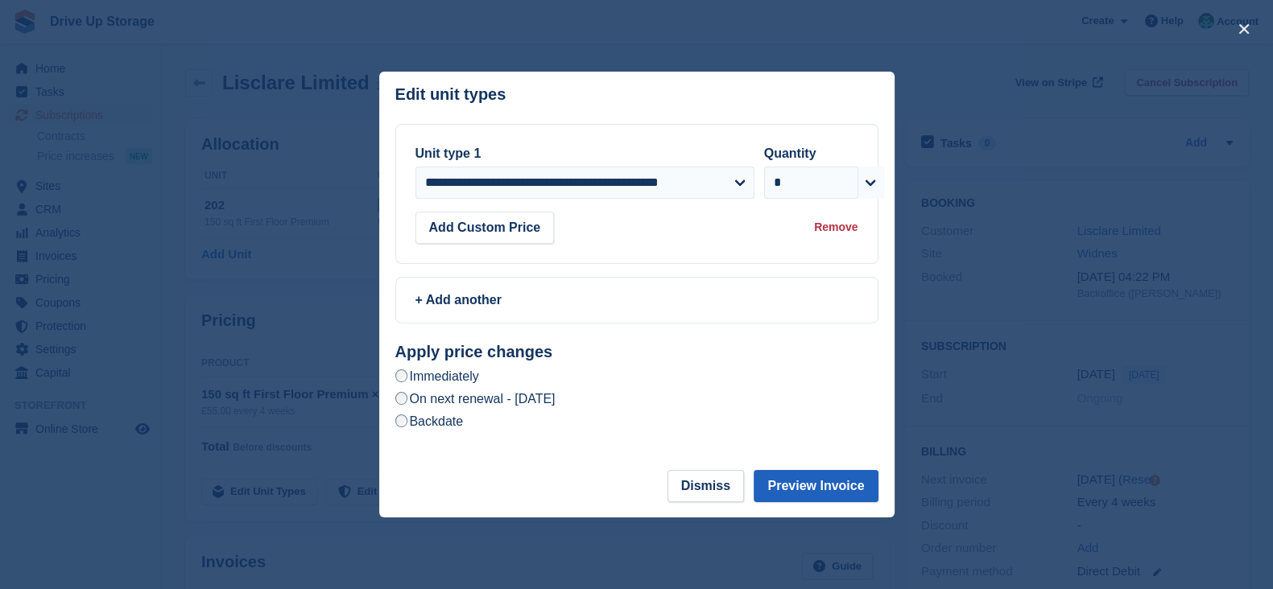 The width and height of the screenshot is (1273, 589). I want to click on button: Preview Invoice, so click(815, 486).